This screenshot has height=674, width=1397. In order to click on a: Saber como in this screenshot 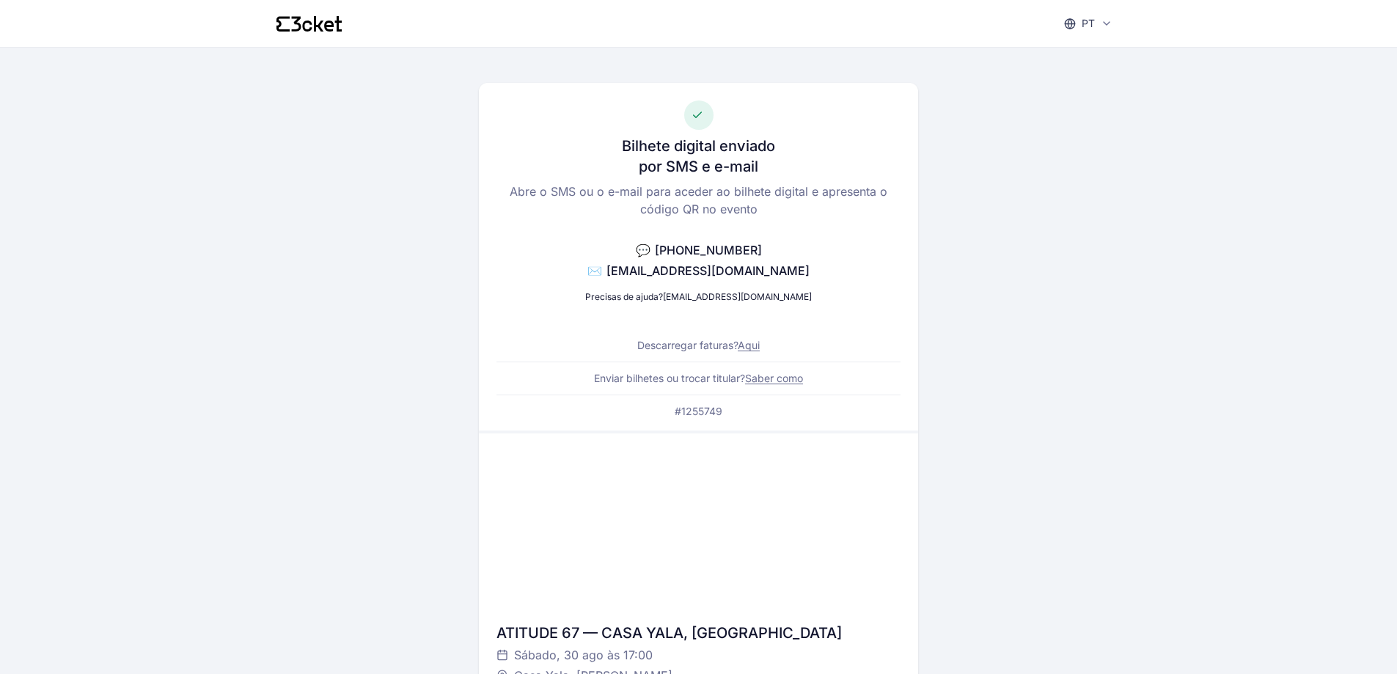, I will do `click(774, 378)`.